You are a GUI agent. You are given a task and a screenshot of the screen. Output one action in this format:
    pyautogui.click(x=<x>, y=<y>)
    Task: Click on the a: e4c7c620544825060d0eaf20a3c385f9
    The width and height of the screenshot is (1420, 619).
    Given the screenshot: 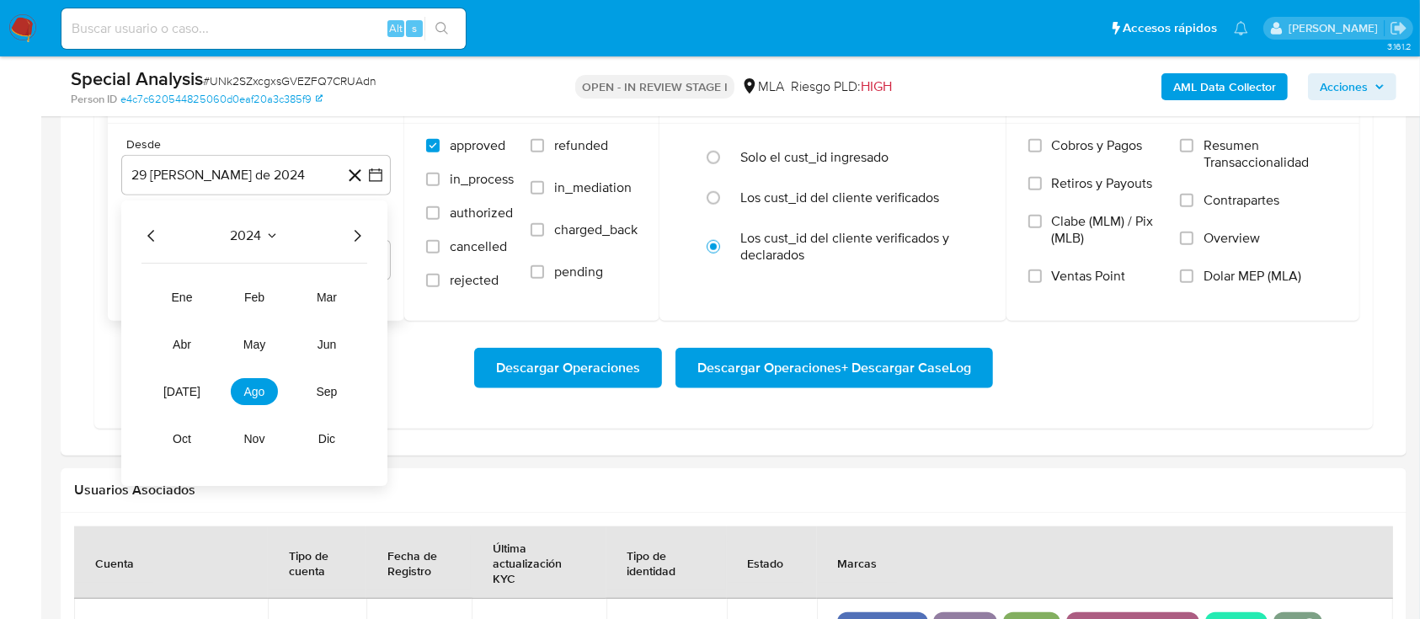 What is the action you would take?
    pyautogui.click(x=221, y=99)
    